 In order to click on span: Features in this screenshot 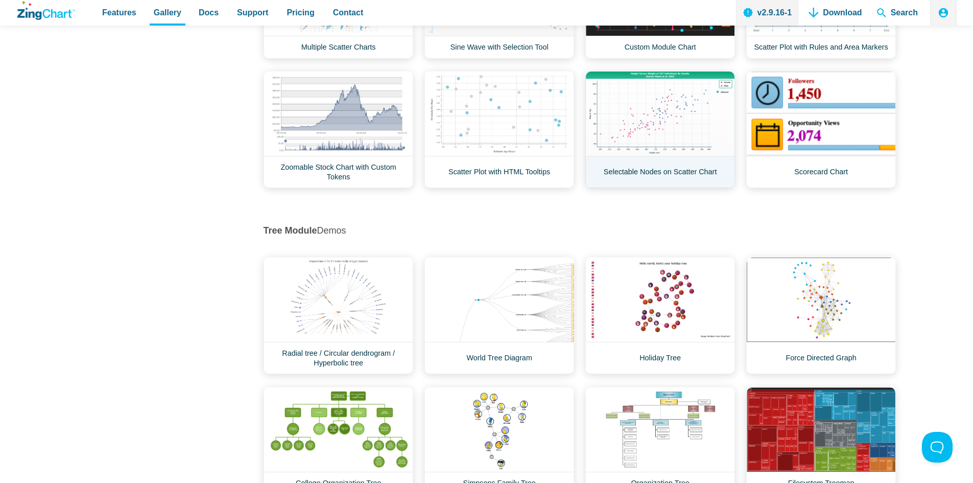, I will do `click(119, 12)`.